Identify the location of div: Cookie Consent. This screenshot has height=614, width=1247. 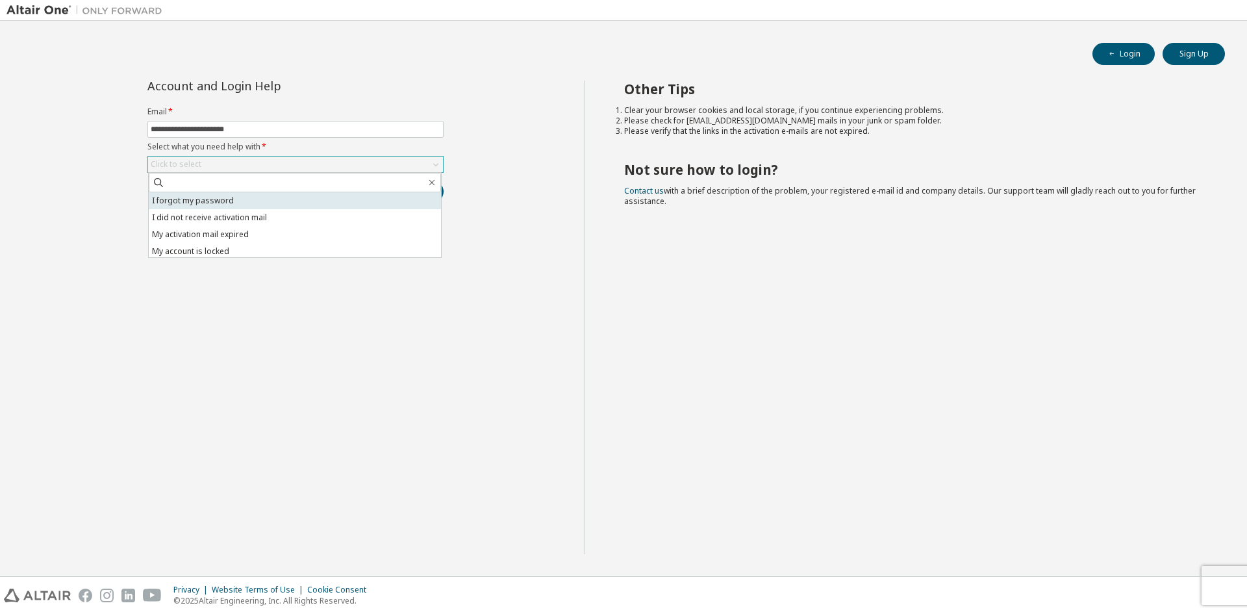
(340, 590).